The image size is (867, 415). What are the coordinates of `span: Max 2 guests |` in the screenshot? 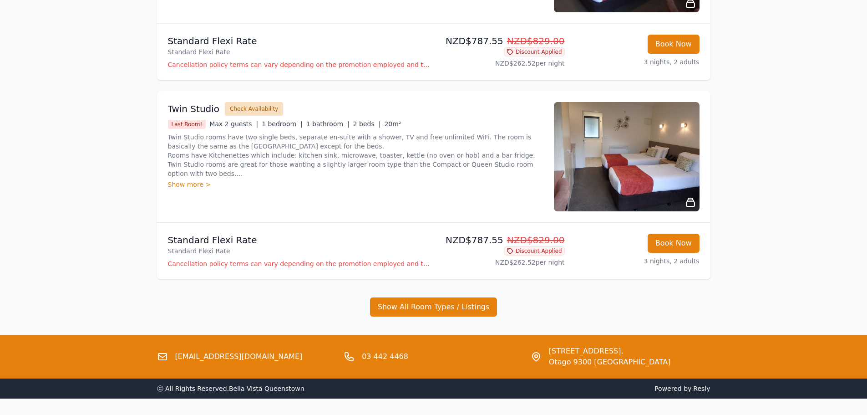 It's located at (234, 124).